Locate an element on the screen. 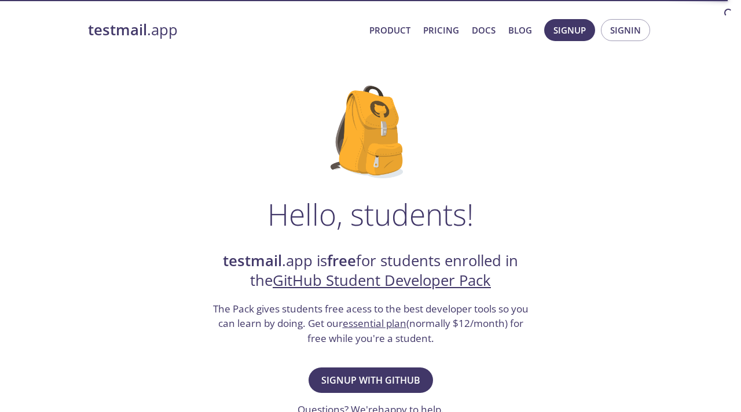 This screenshot has height=412, width=741. a: essential plan is located at coordinates (375, 323).